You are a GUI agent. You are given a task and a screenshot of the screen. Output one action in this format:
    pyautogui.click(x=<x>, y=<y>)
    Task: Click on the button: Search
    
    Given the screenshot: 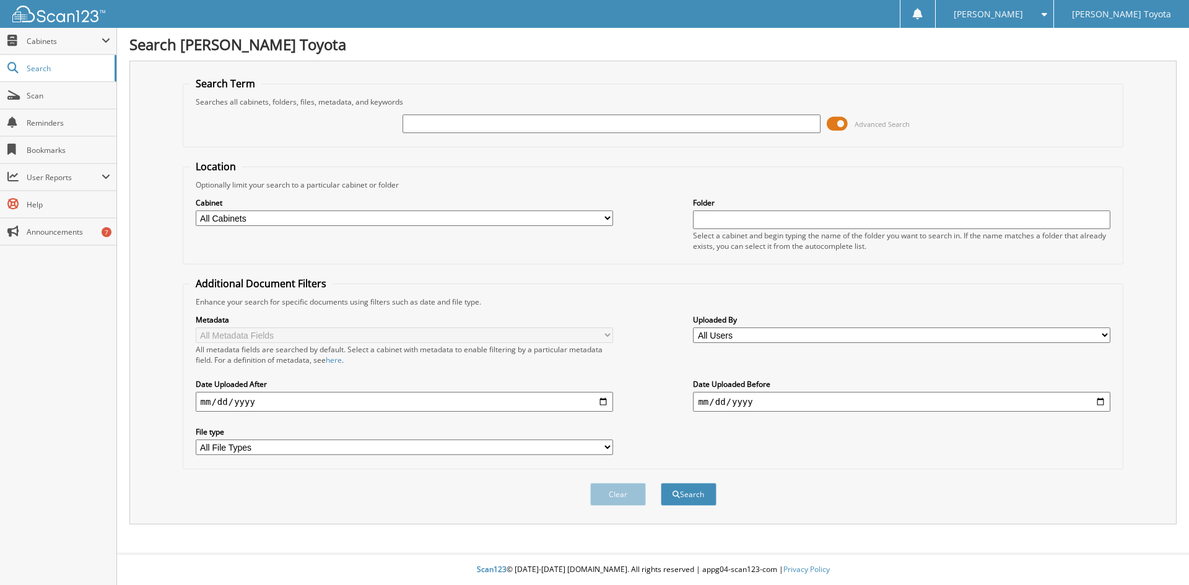 What is the action you would take?
    pyautogui.click(x=689, y=494)
    